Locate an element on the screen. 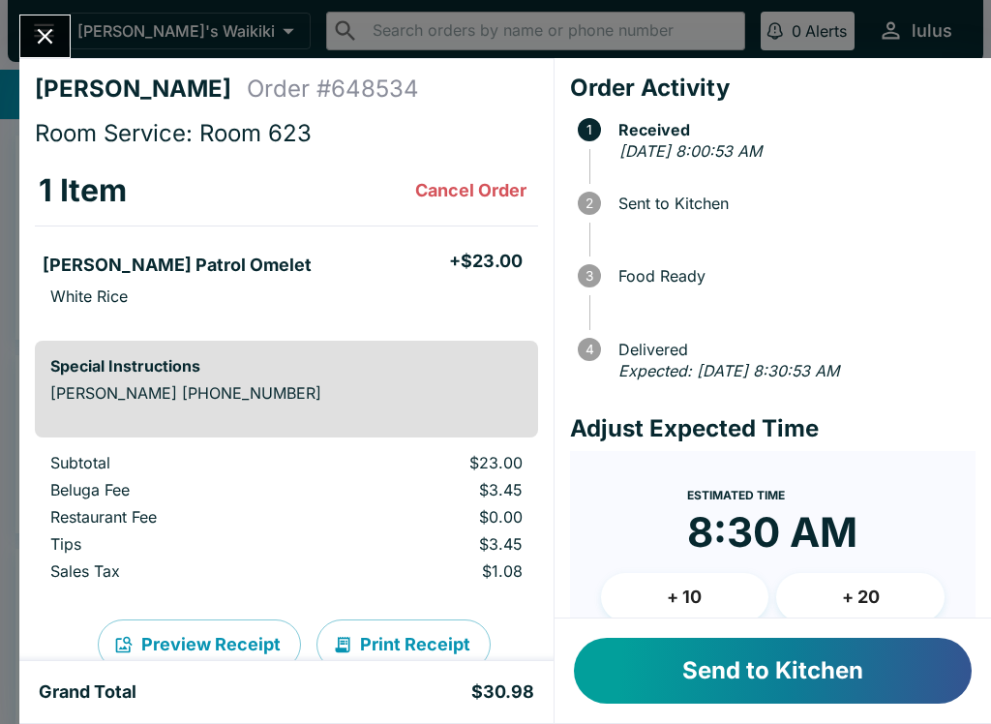 The height and width of the screenshot is (724, 991). h5: Grand Total is located at coordinates (87, 692).